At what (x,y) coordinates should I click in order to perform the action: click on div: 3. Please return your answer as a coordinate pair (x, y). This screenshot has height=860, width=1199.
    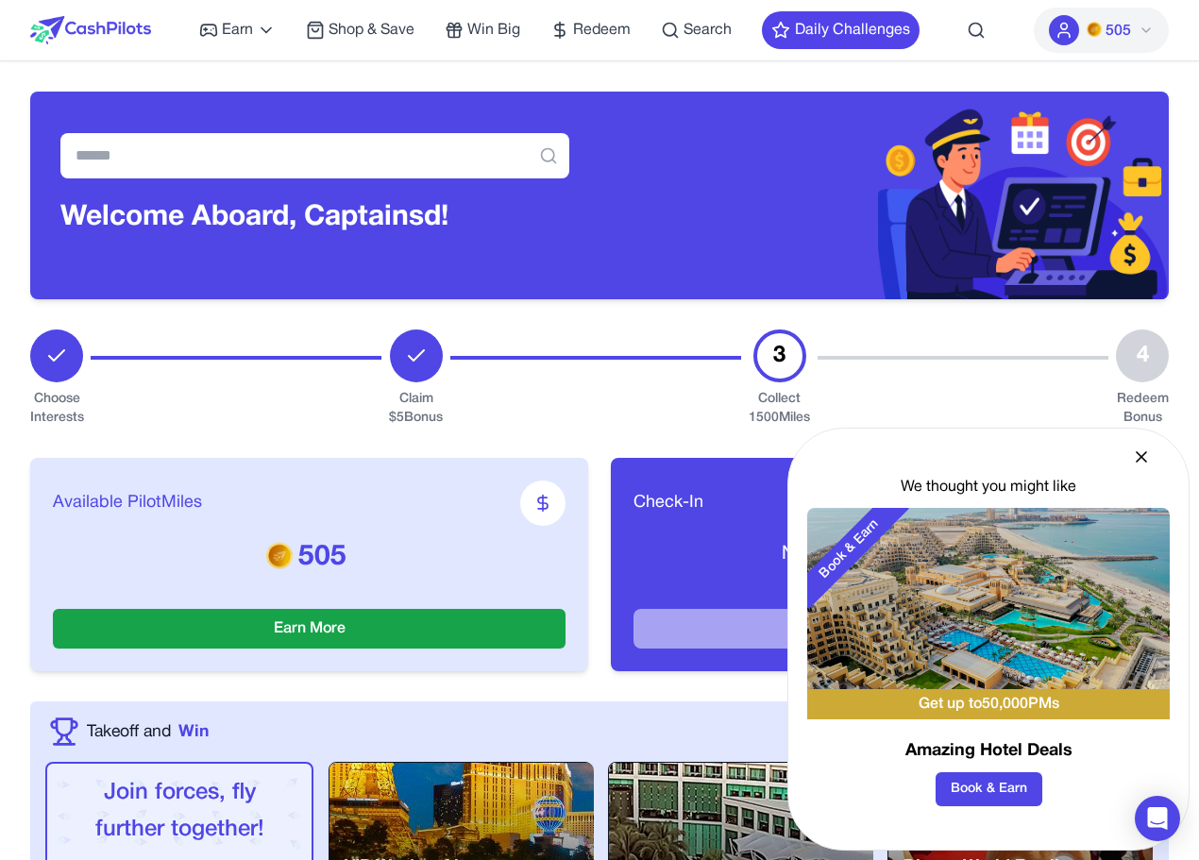
    Looking at the image, I should click on (780, 356).